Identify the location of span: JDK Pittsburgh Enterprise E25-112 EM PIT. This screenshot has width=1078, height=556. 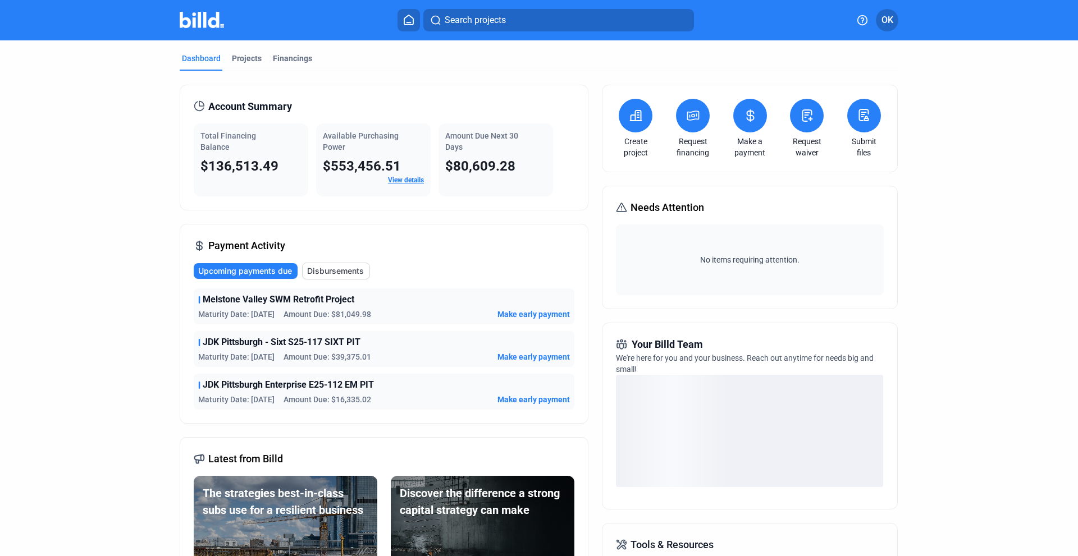
(288, 385).